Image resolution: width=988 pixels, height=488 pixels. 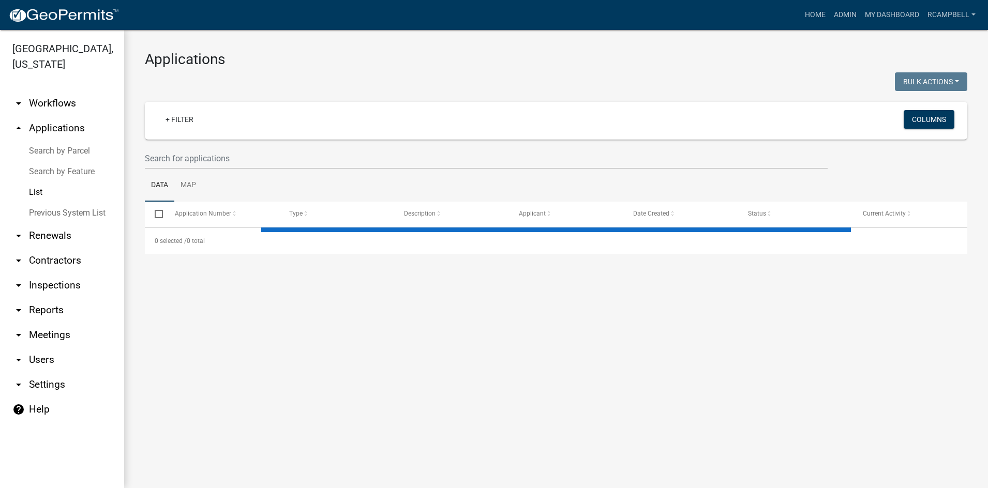 I want to click on button: Bulk Actions, so click(x=931, y=82).